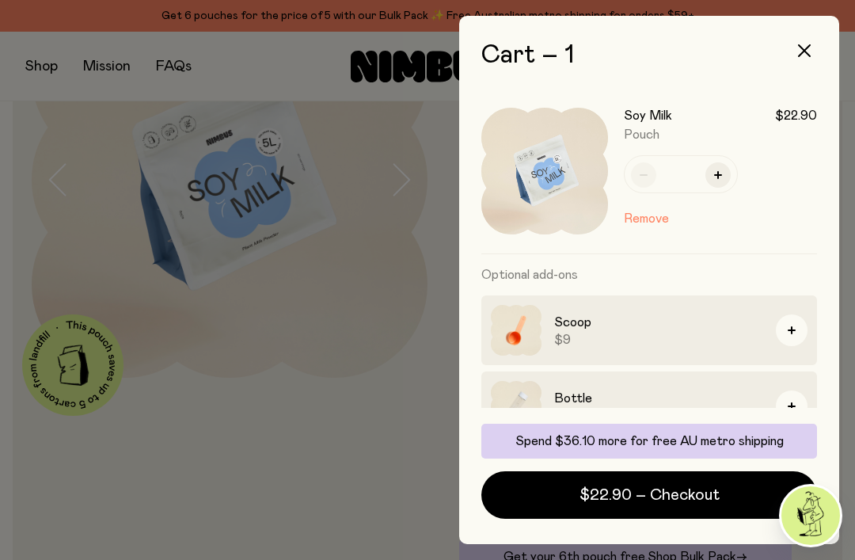  I want to click on span: $22.90, so click(795, 116).